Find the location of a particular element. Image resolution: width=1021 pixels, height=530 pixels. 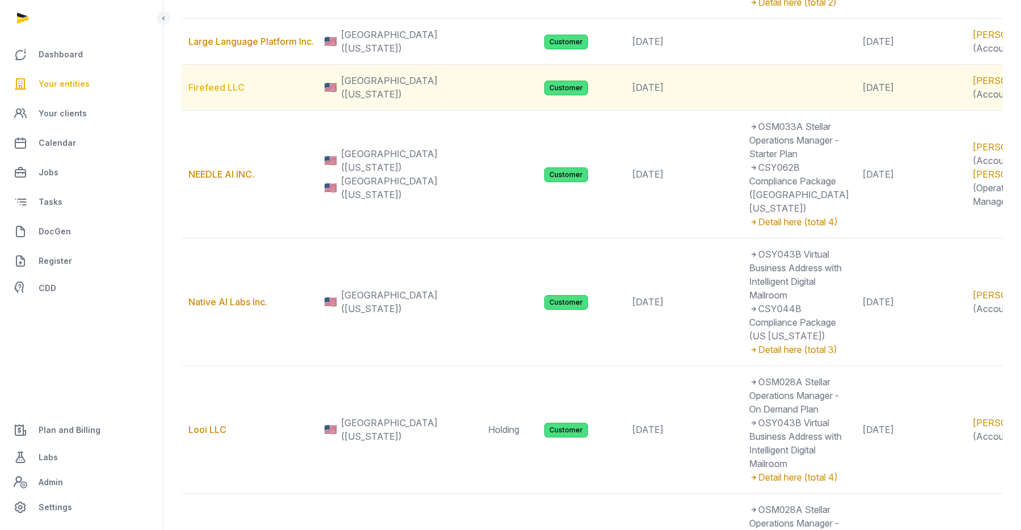

a: Dashboard is located at coordinates (81, 54).